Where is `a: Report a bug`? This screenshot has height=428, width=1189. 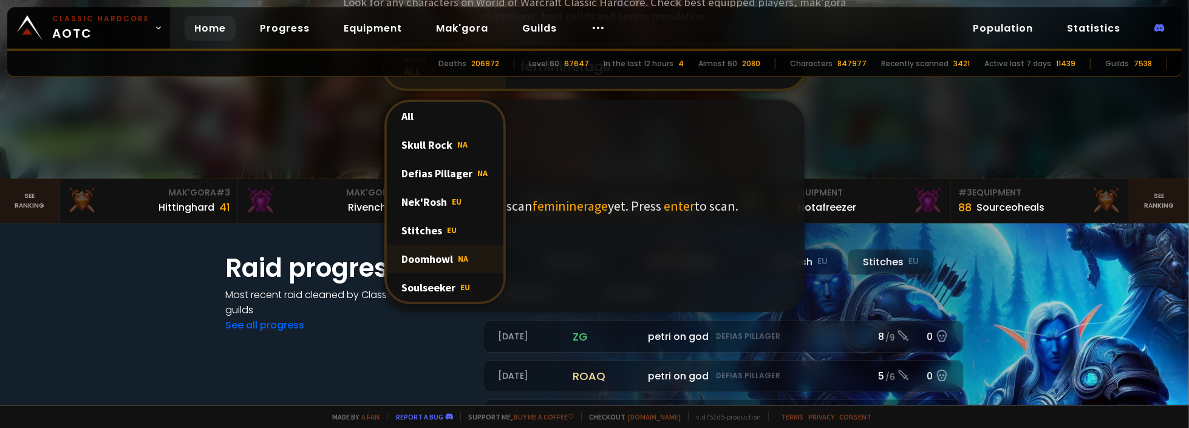
a: Report a bug is located at coordinates (420, 417).